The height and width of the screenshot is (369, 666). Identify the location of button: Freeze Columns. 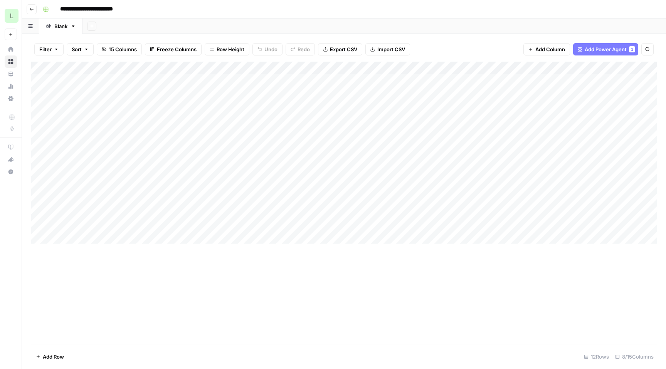
(173, 49).